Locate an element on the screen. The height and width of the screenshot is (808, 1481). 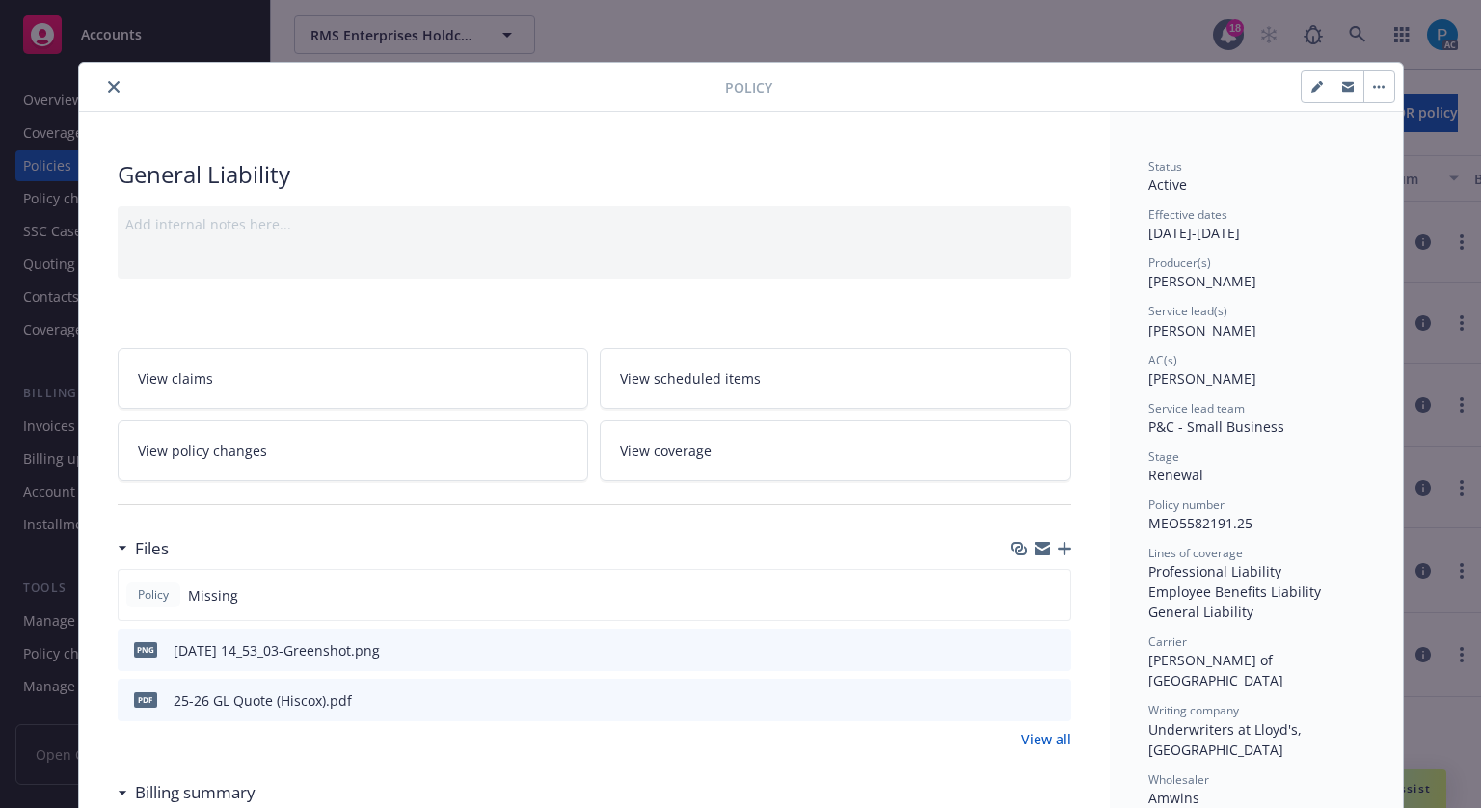
div: 25-26 GL Quote (Hiscox).pdf is located at coordinates (262, 700).